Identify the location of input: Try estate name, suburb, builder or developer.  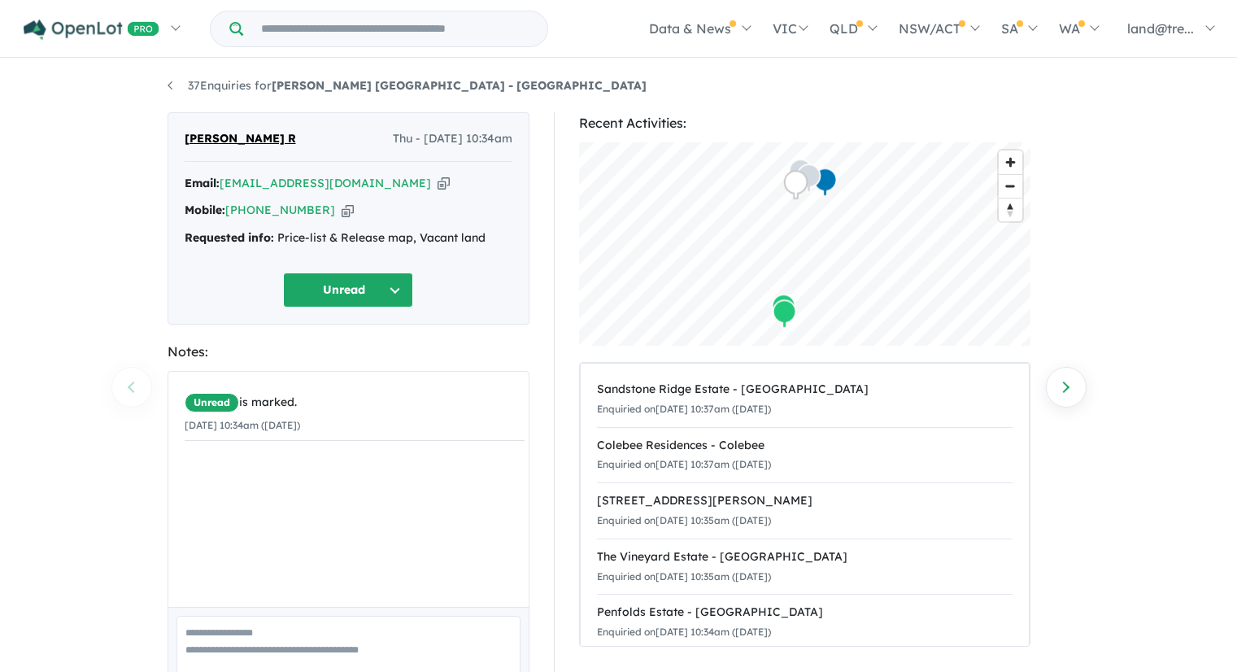
(395, 28).